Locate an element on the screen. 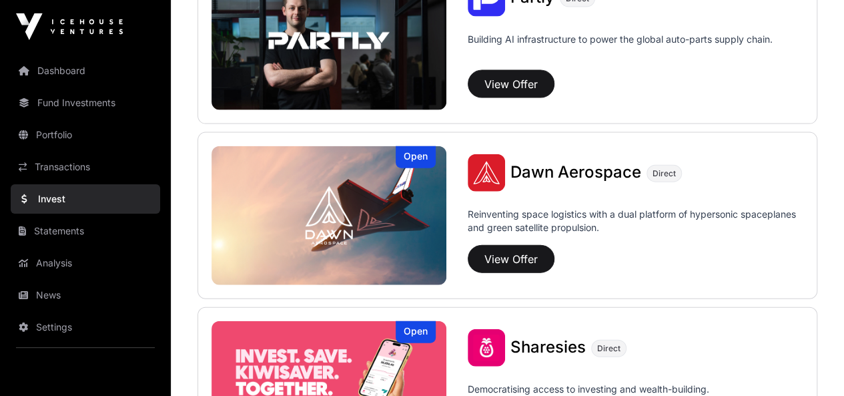 The height and width of the screenshot is (396, 844). span: Sharesies is located at coordinates (548, 346).